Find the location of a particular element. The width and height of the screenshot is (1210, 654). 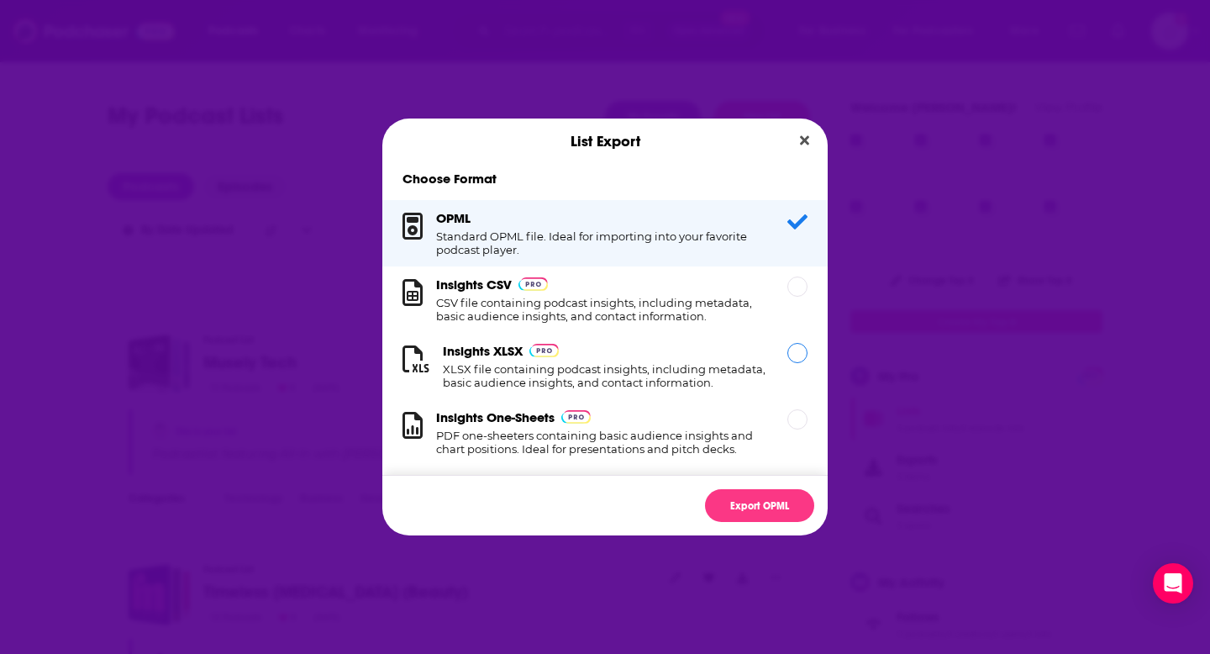

button: Close is located at coordinates (804, 140).